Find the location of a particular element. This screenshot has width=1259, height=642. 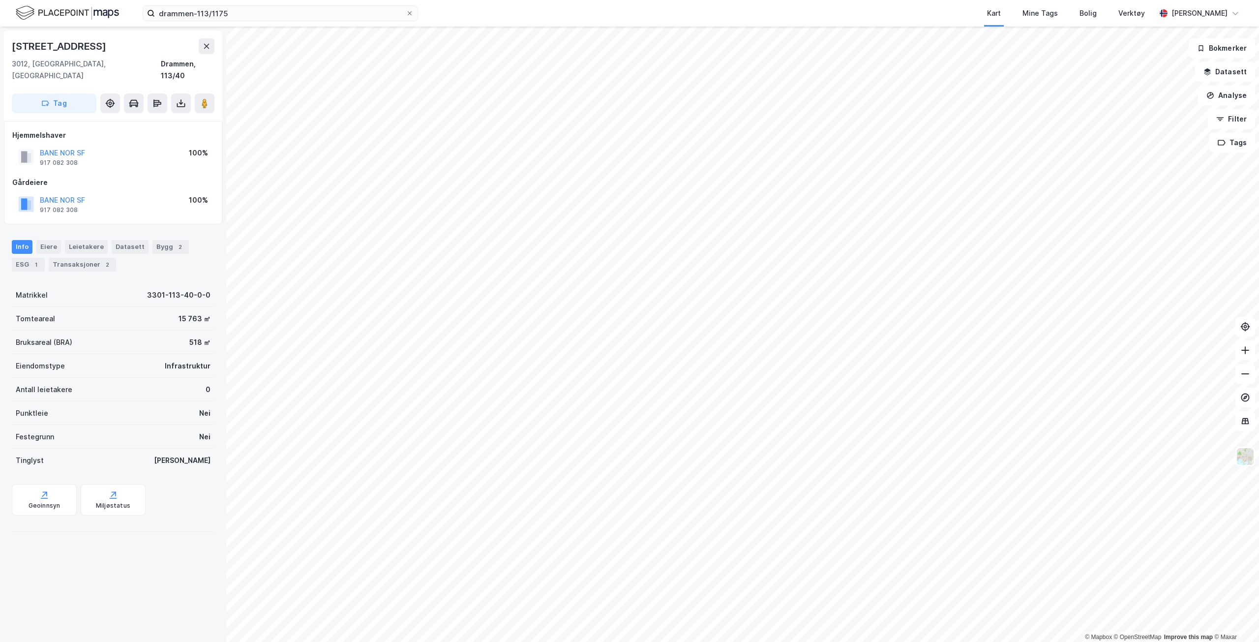

a: Mapbox is located at coordinates (1098, 637).